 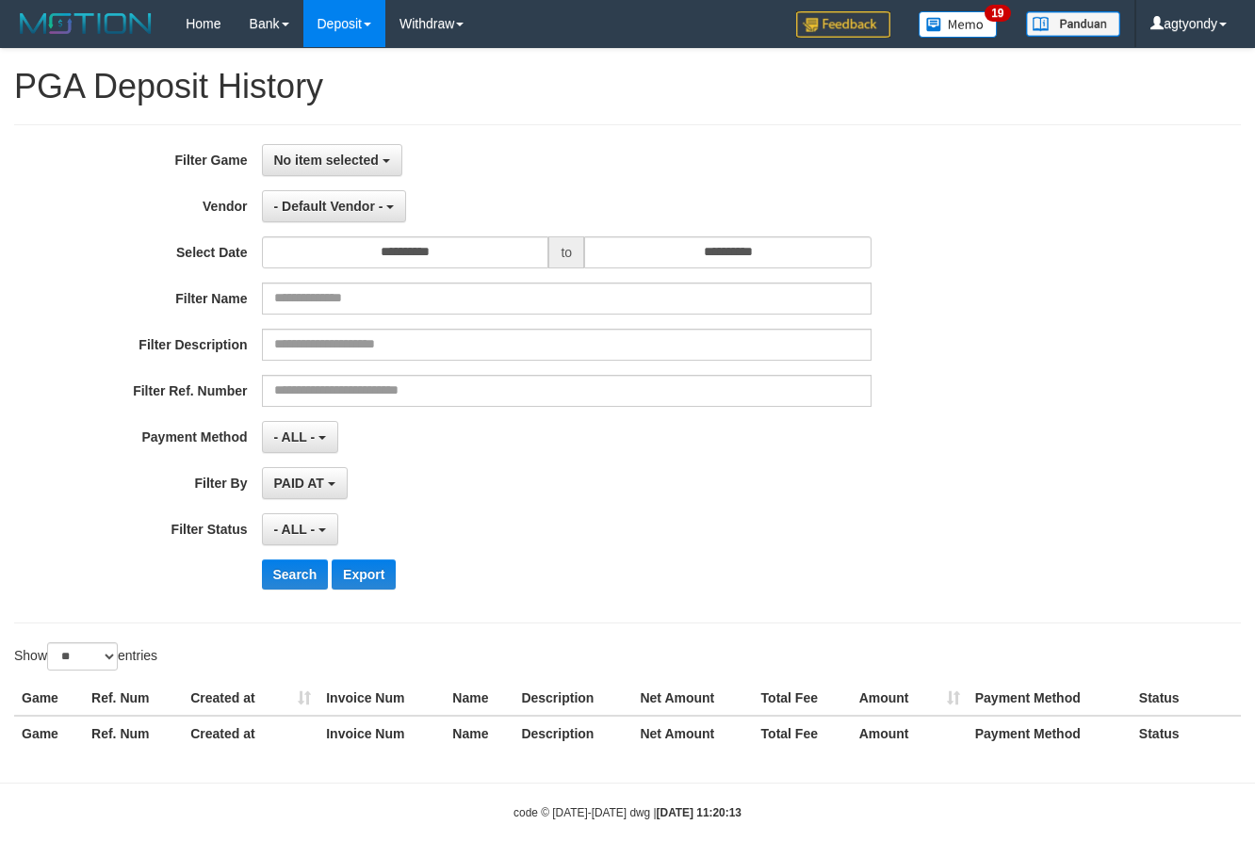 I want to click on img: Button%20Memo.svg, so click(x=958, y=24).